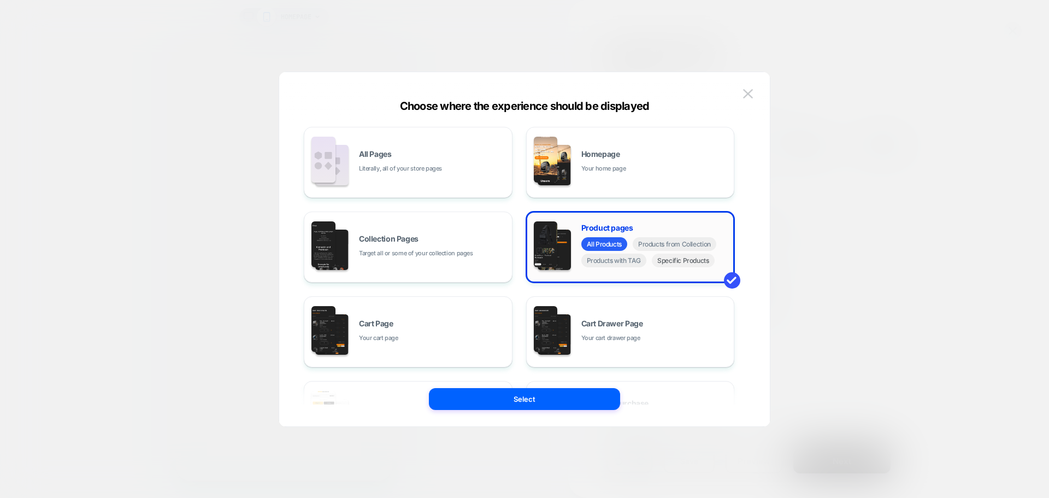 This screenshot has width=1049, height=498. What do you see at coordinates (607, 228) in the screenshot?
I see `span: Product pages` at bounding box center [607, 228].